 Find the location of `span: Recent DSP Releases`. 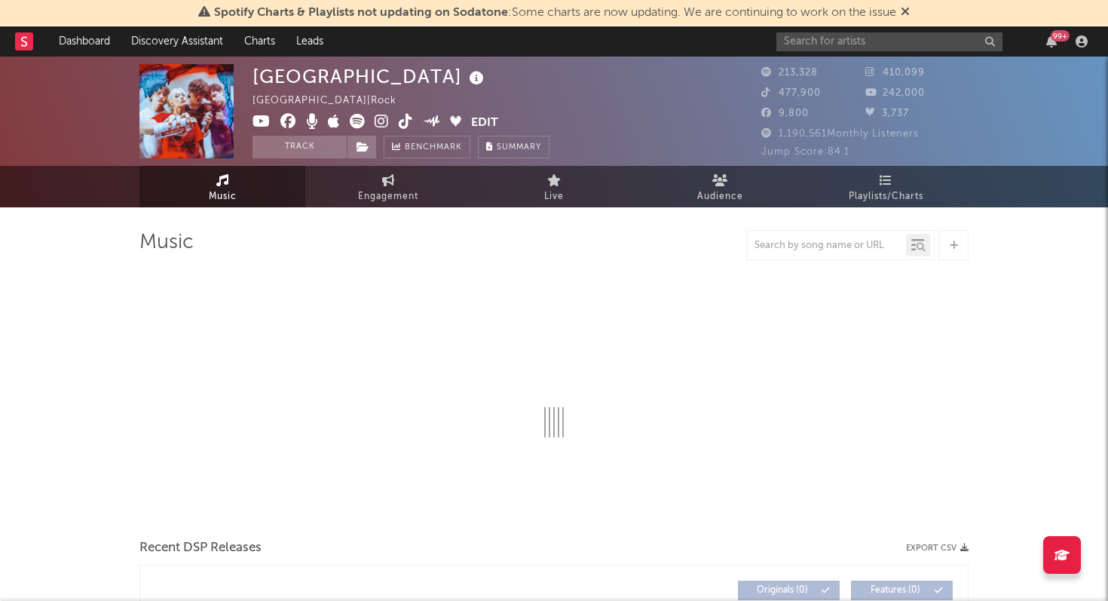

span: Recent DSP Releases is located at coordinates (201, 548).